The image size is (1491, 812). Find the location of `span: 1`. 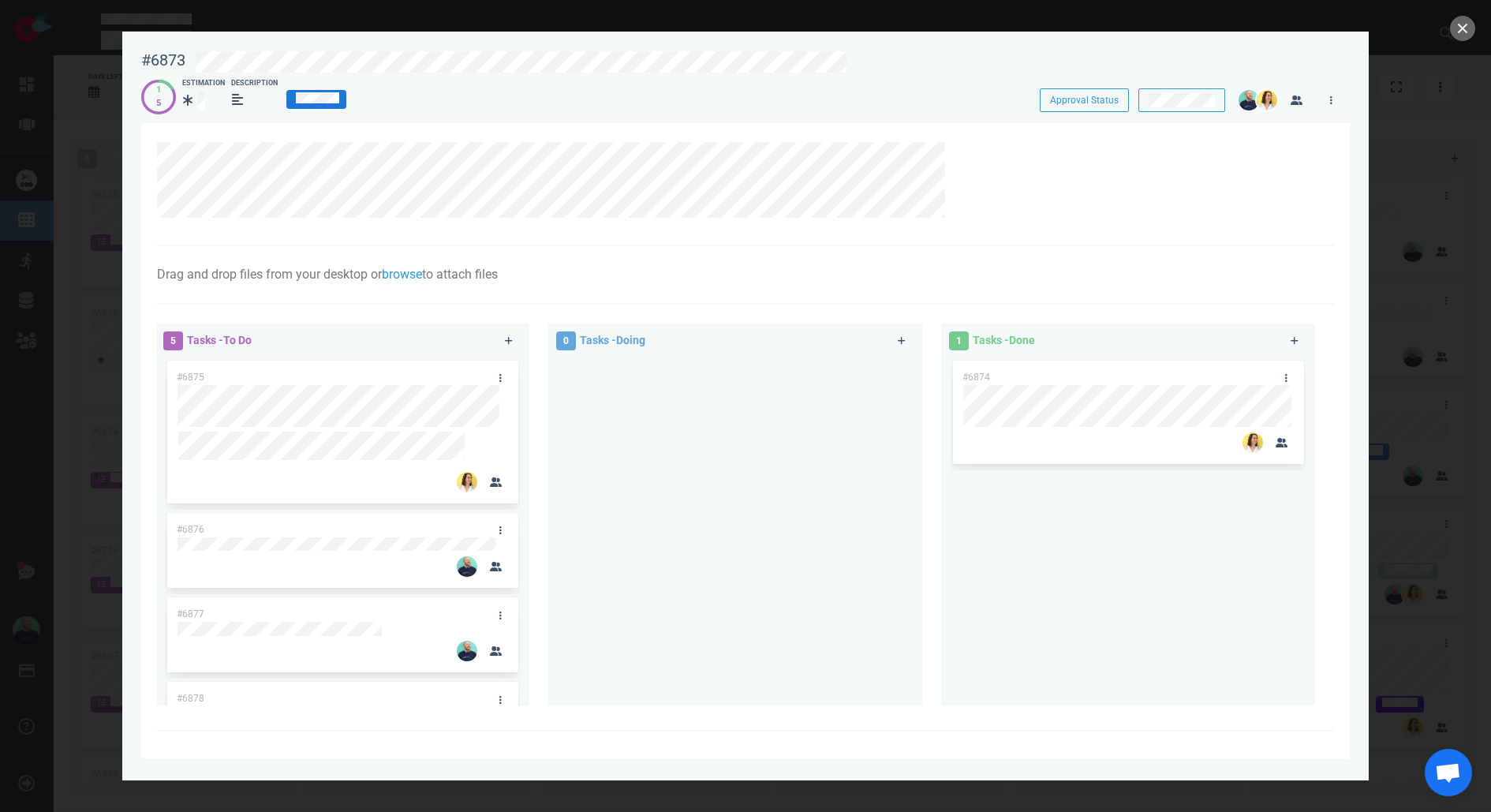

span: 1 is located at coordinates (959, 340).